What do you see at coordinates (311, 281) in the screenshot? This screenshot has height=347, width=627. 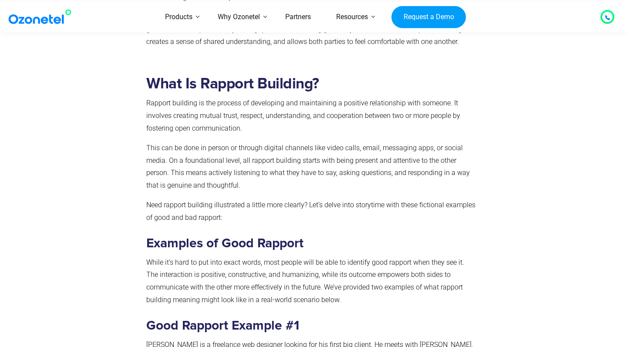 I see `p: While it’s hard to put into exact words, most people will be able to identify good rapport when t...` at bounding box center [311, 281].